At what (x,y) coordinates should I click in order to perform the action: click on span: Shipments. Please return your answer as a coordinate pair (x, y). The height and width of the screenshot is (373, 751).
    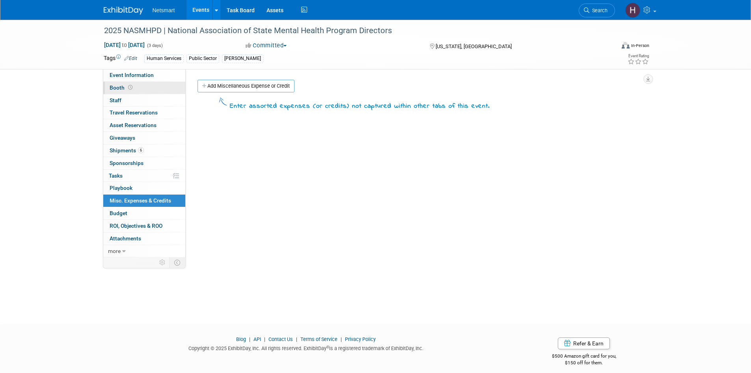
    Looking at the image, I should click on (127, 150).